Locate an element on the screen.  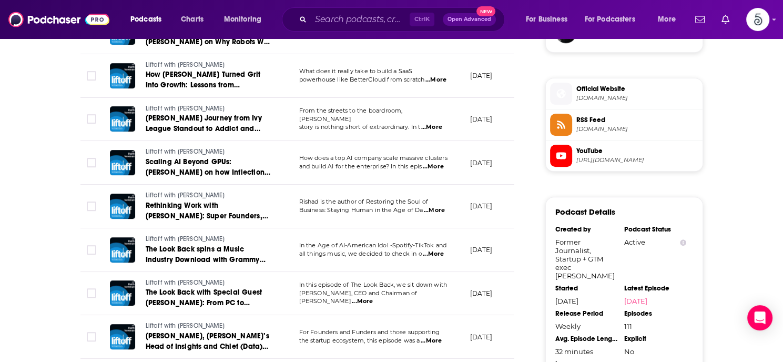
span: story is nothing short of extraordinary. In t is located at coordinates (360, 127).